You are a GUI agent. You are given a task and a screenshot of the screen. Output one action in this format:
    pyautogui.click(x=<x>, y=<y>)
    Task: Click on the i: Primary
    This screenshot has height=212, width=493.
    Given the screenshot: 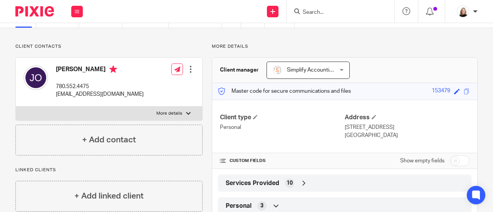 What is the action you would take?
    pyautogui.click(x=113, y=69)
    